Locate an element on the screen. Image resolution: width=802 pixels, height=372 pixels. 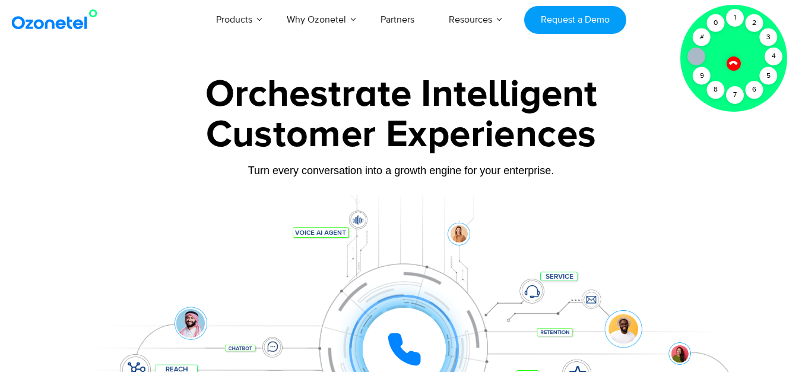
div: 0 is located at coordinates (716, 23).